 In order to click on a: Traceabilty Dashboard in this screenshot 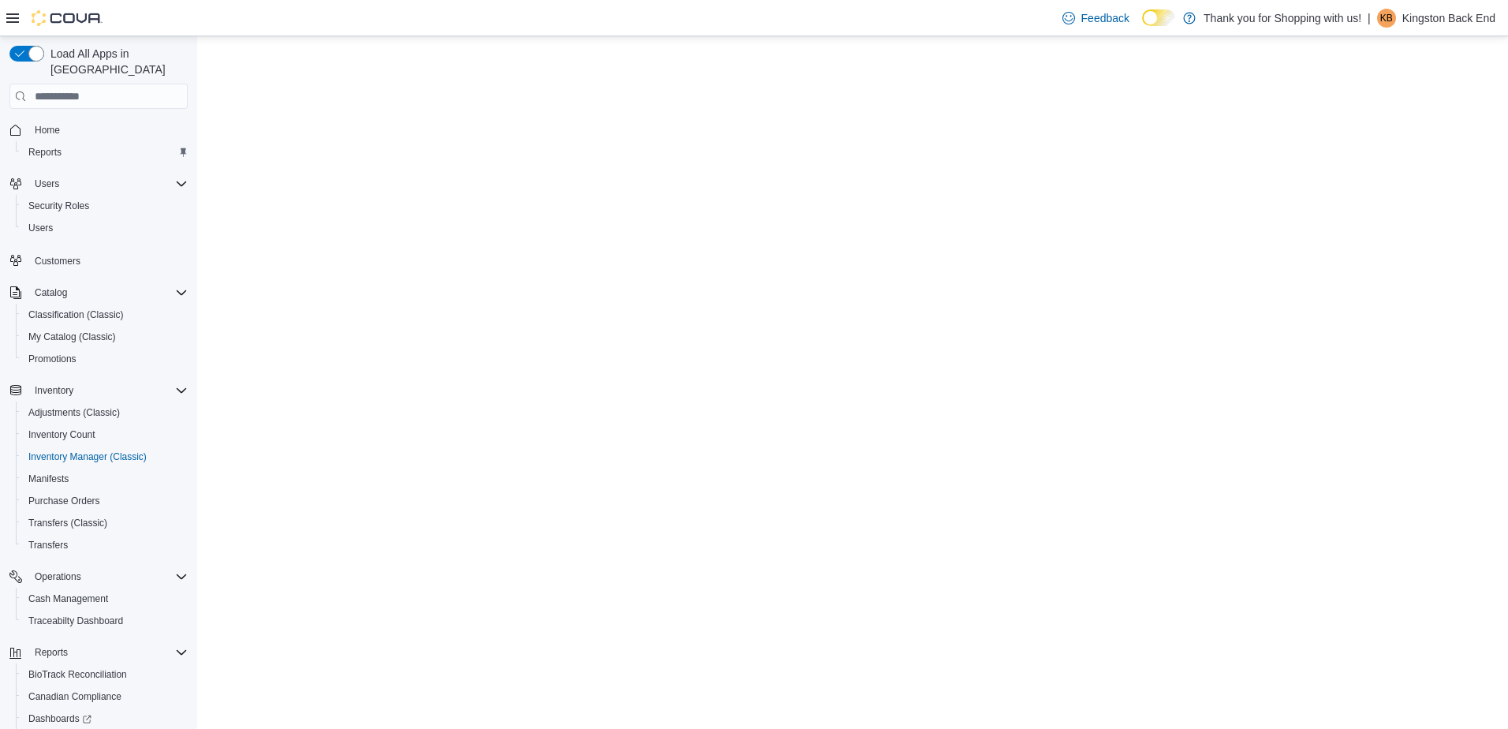, I will do `click(76, 621)`.